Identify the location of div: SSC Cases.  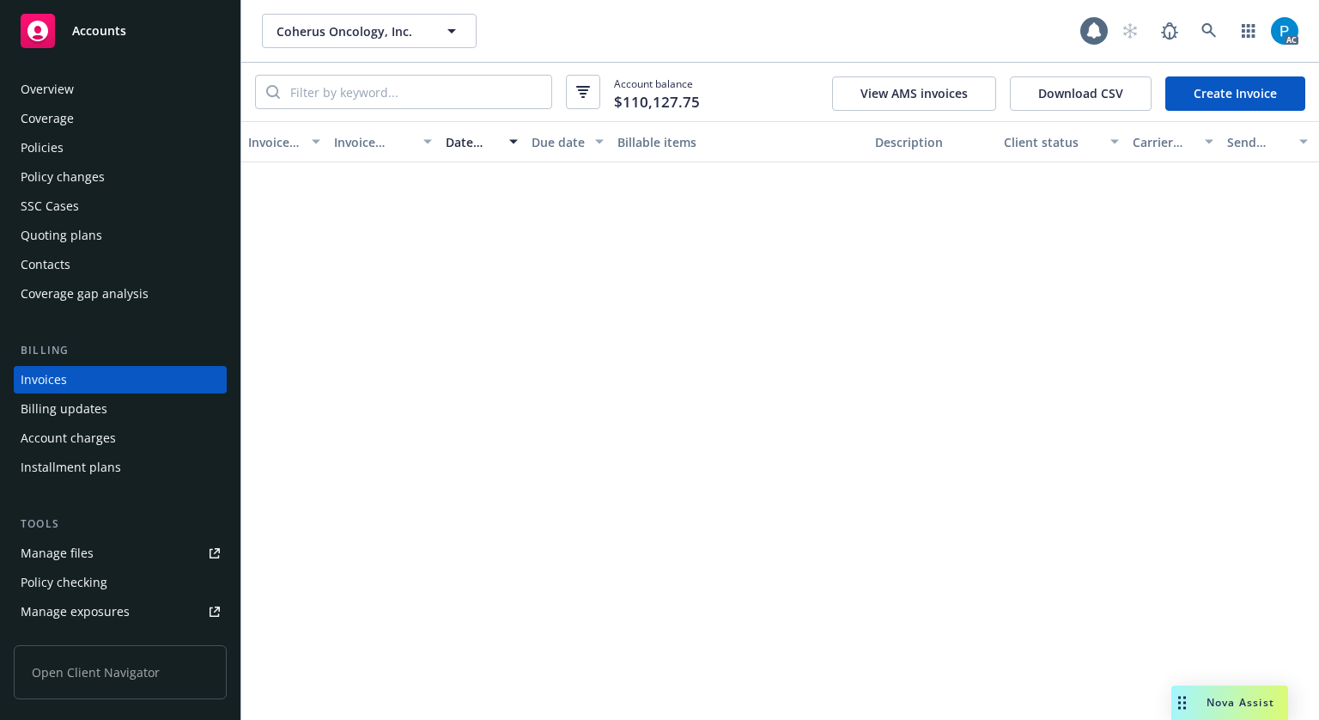
(50, 206).